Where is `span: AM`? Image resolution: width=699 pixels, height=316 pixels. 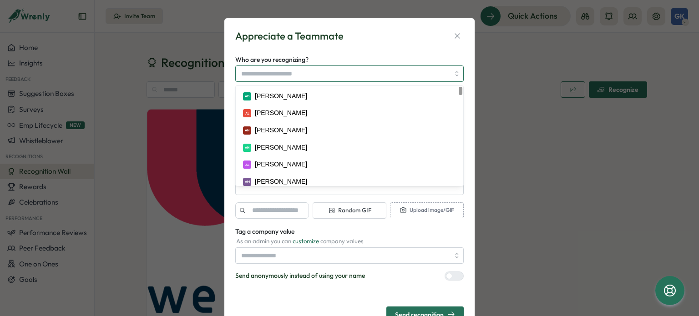 span: AM is located at coordinates (247, 182).